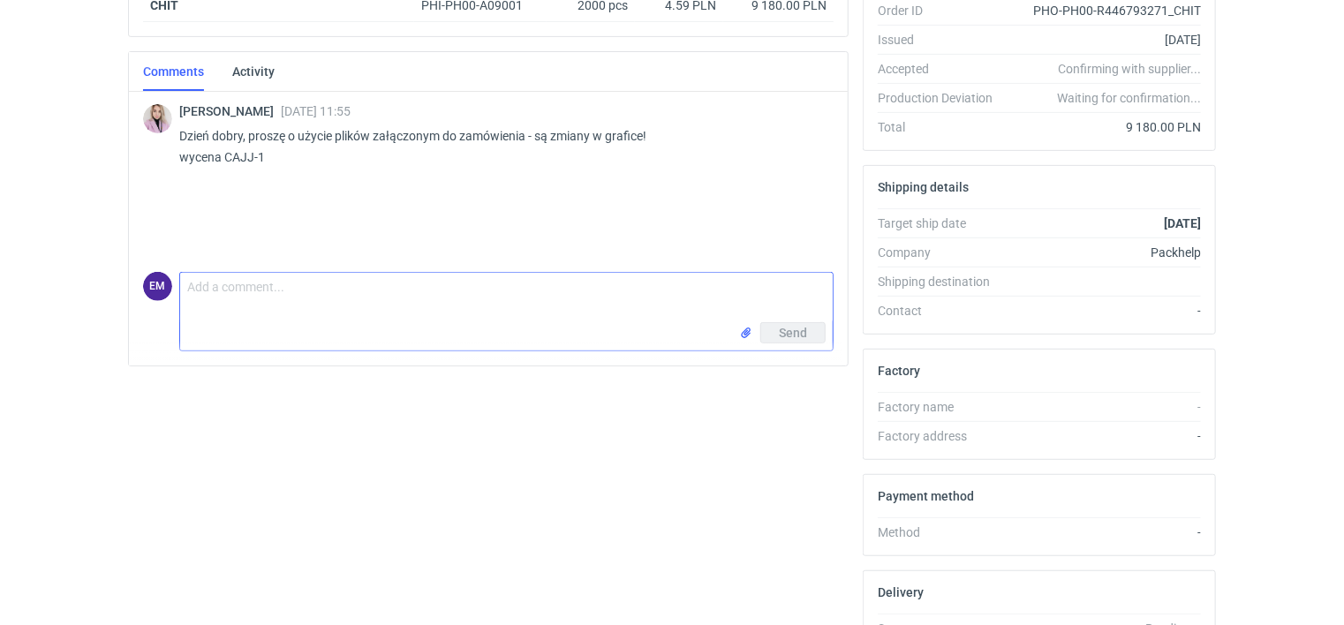 The height and width of the screenshot is (625, 1344). I want to click on h2: Factory, so click(899, 371).